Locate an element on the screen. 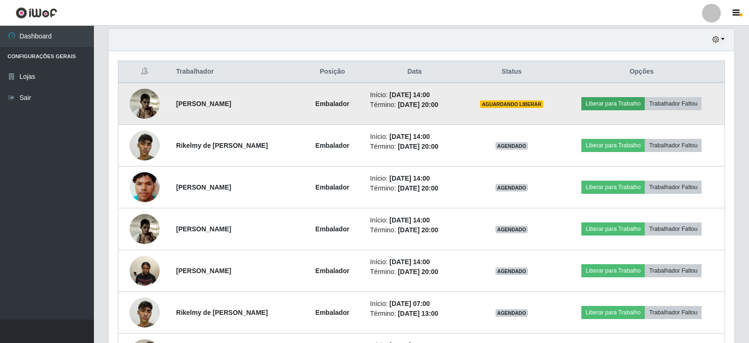  th: Status is located at coordinates (511, 72).